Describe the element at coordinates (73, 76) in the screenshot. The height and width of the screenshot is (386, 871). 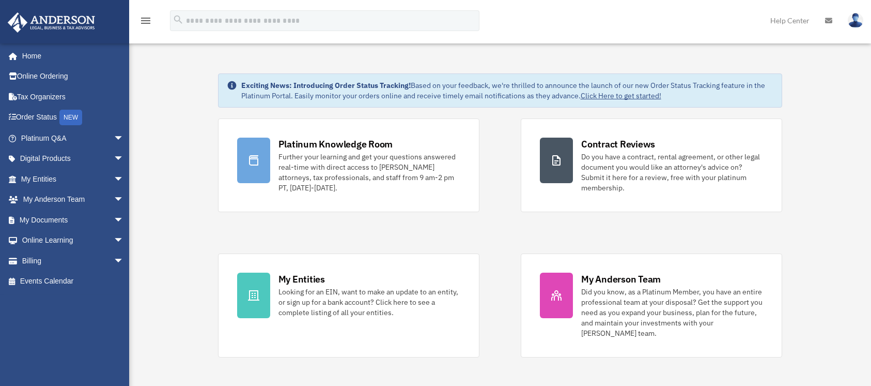
I see `a: Online Ordering` at that location.